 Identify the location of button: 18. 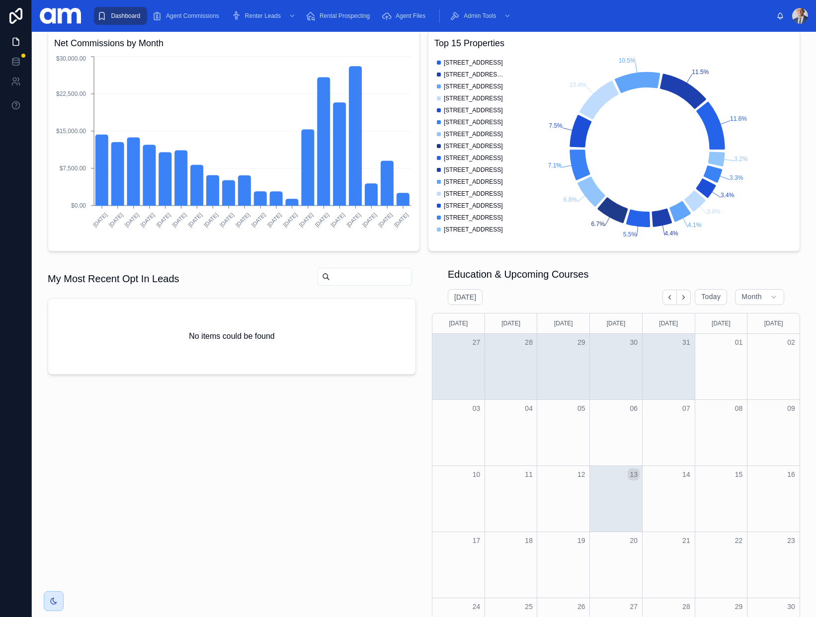
(529, 541).